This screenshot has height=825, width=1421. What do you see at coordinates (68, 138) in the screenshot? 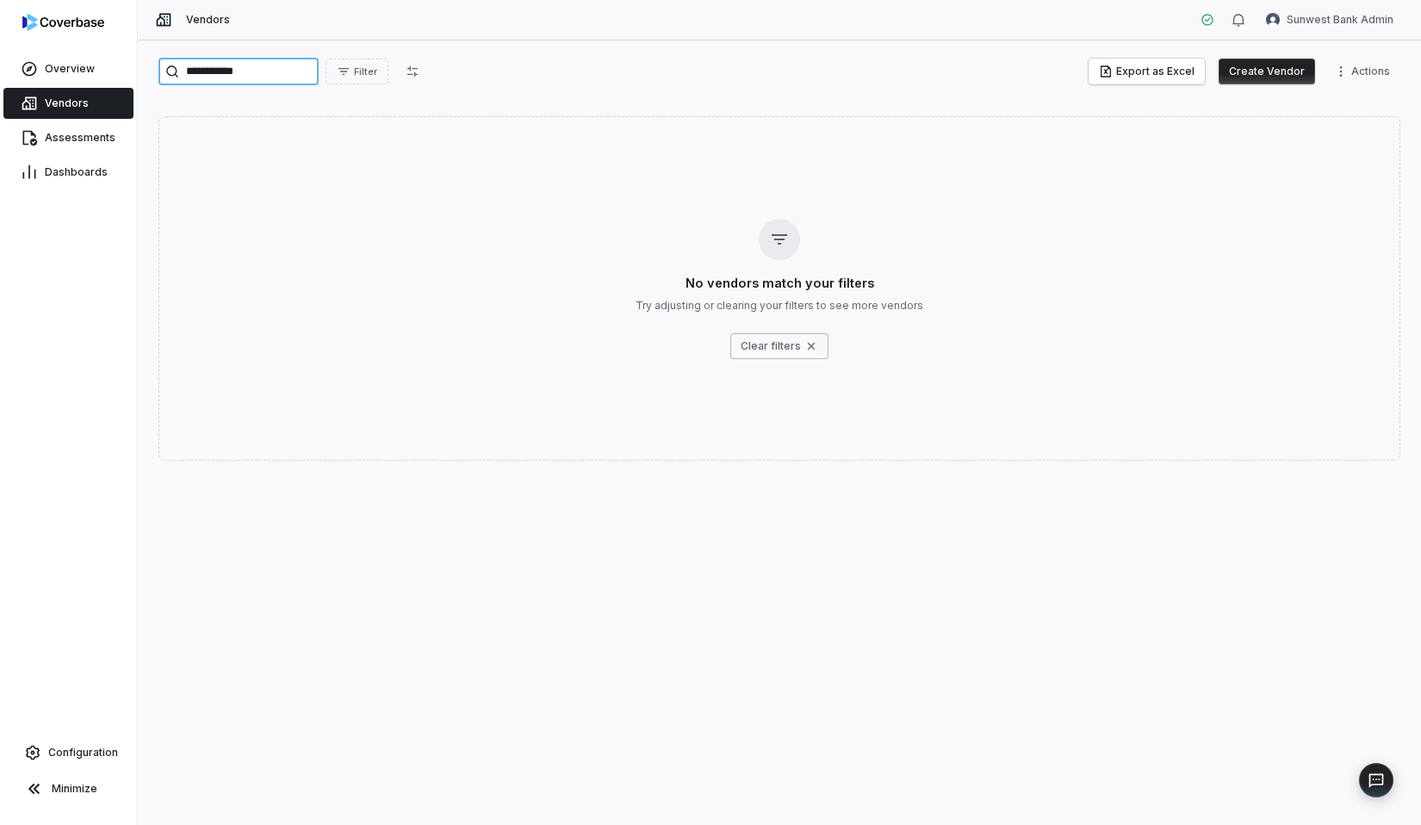
I see `a: Assessments` at bounding box center [68, 138].